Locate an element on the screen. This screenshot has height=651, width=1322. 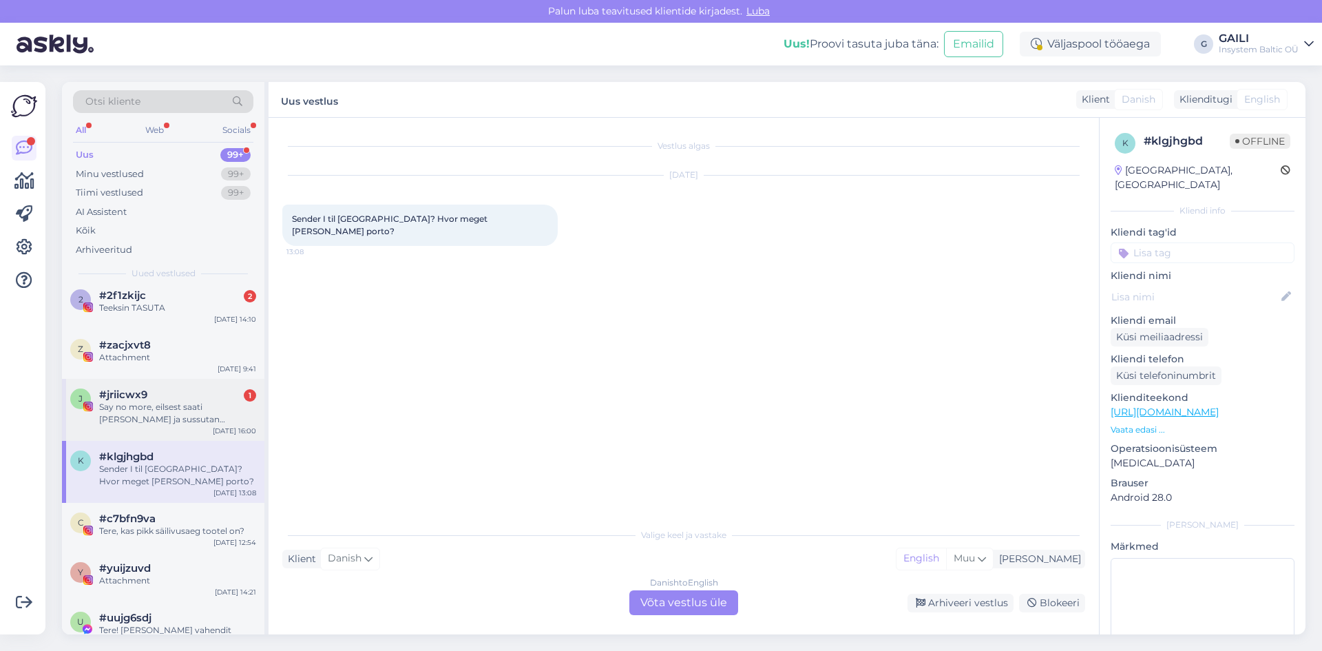
div: Vestlus algas is located at coordinates (684, 146).